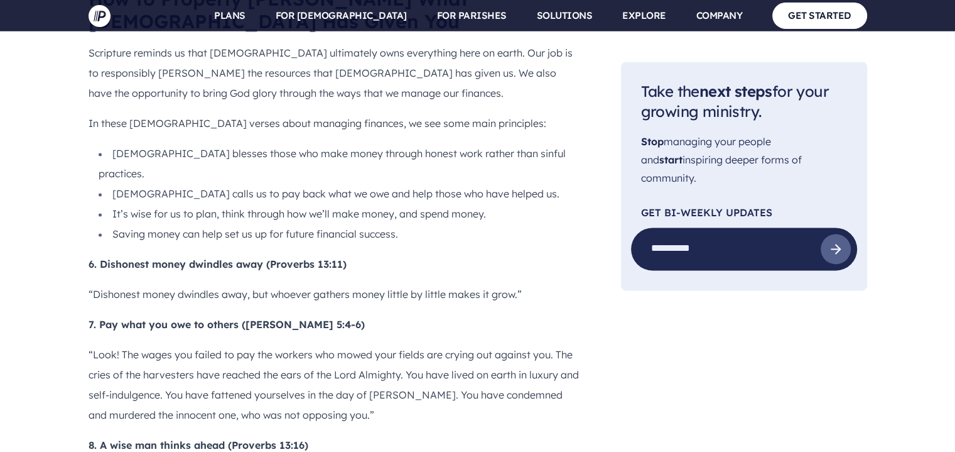 The image size is (955, 452). Describe the element at coordinates (671, 160) in the screenshot. I see `span: start` at that location.